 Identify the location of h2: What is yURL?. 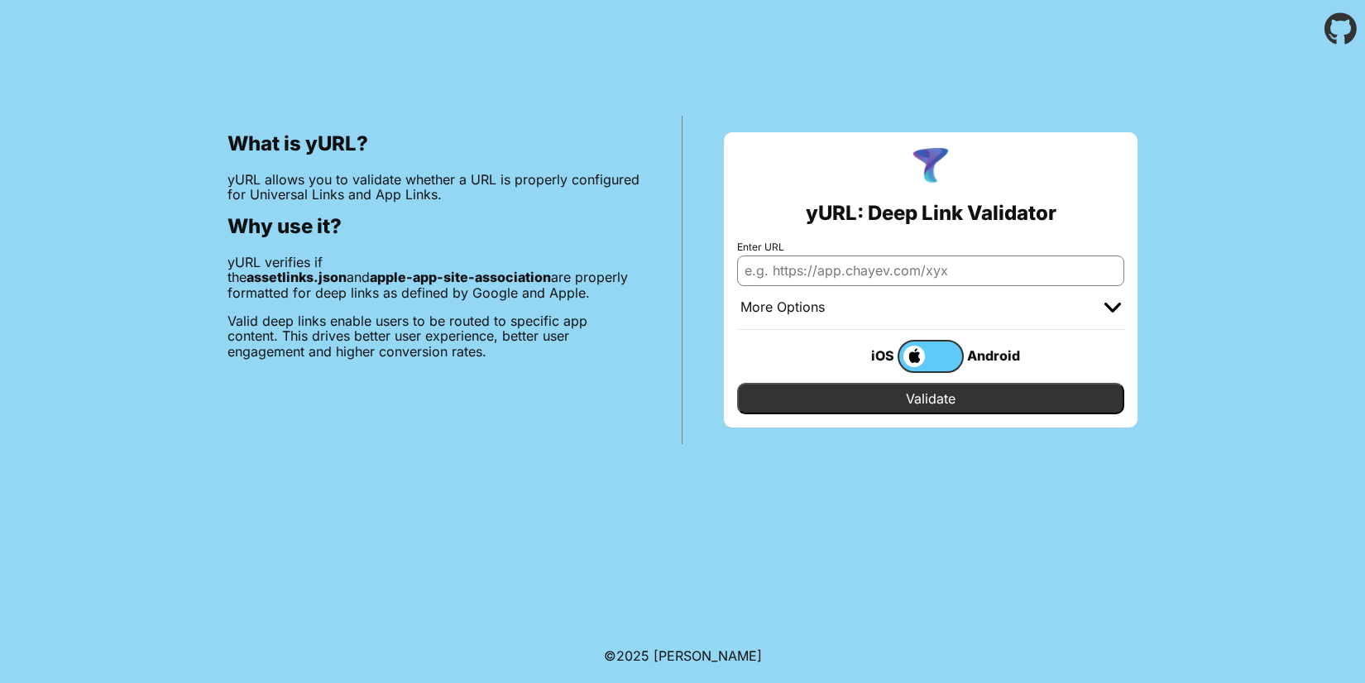
(434, 144).